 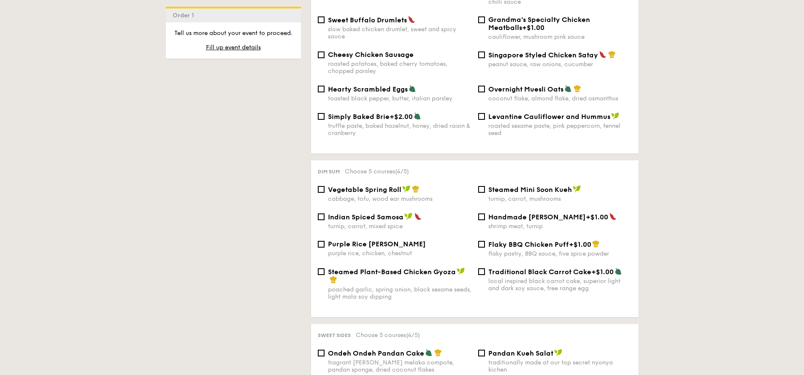 What do you see at coordinates (560, 98) in the screenshot?
I see `div: coconut flake, almond flake, dried osmanthus` at bounding box center [560, 98].